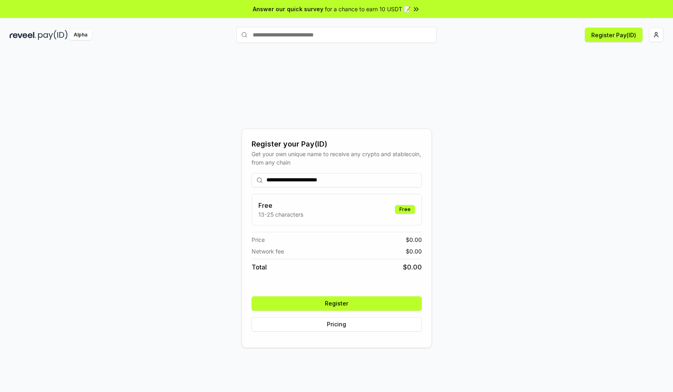 This screenshot has width=673, height=392. What do you see at coordinates (368, 9) in the screenshot?
I see `span: for a chance to earn 10 USDT 📝` at bounding box center [368, 9].